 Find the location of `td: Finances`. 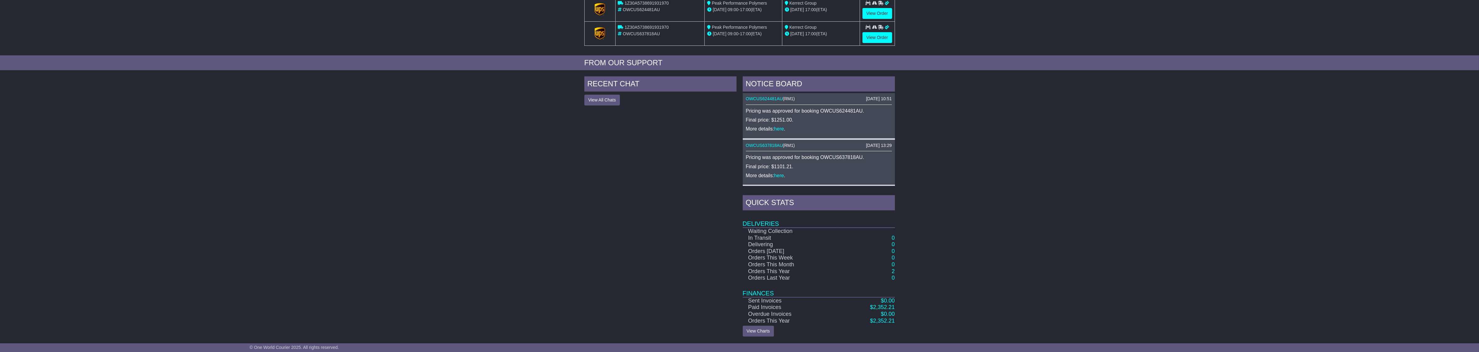

td: Finances is located at coordinates (819, 289).